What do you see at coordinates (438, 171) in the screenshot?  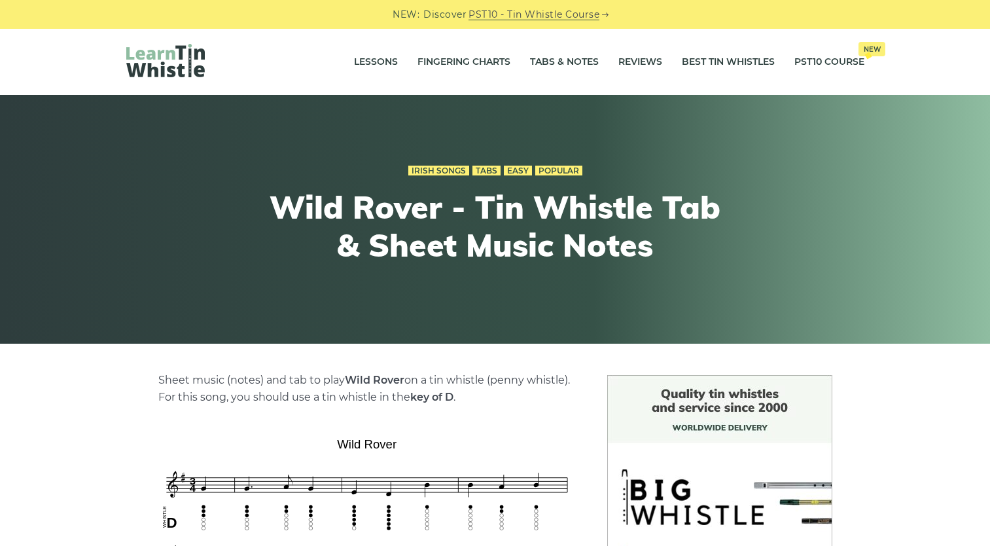 I see `a: Irish Songs` at bounding box center [438, 171].